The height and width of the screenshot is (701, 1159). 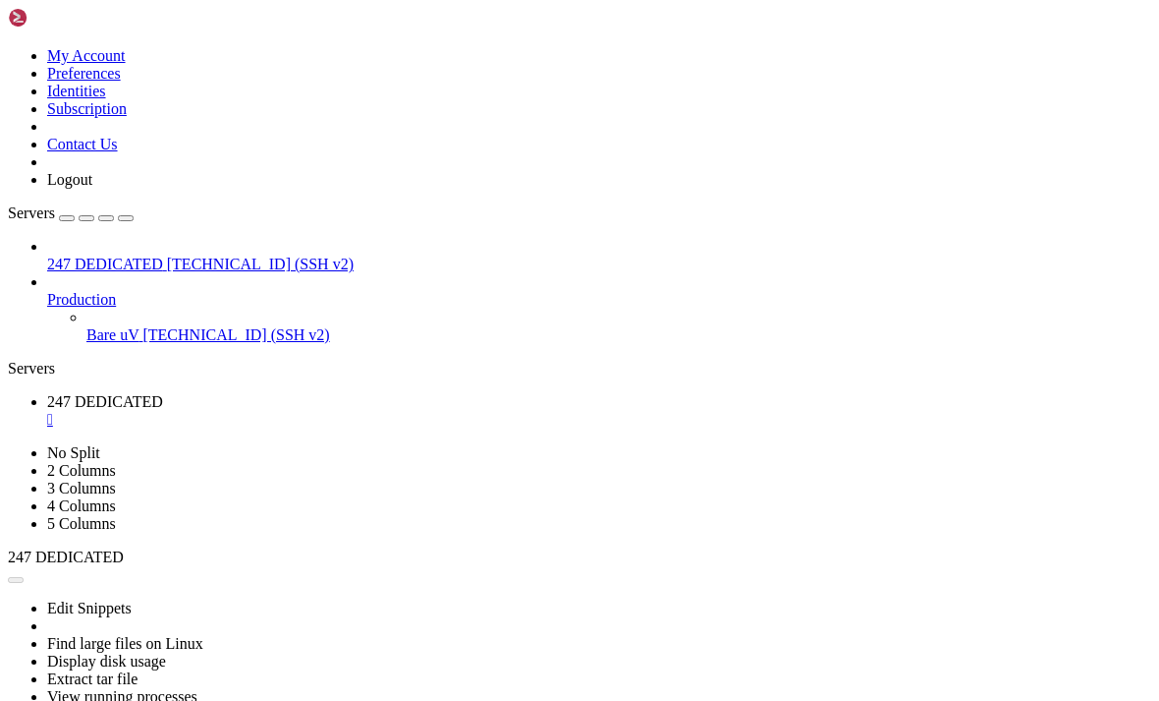 I want to click on a: 247 DEDICATED, so click(x=599, y=411).